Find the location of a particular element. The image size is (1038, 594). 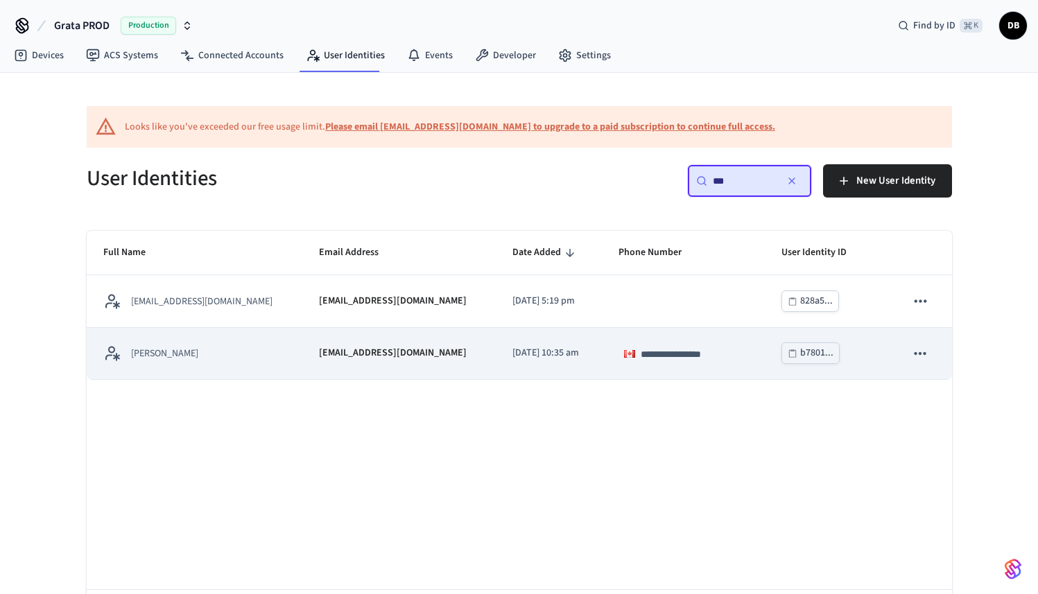

div: 828a5... is located at coordinates (816, 301).